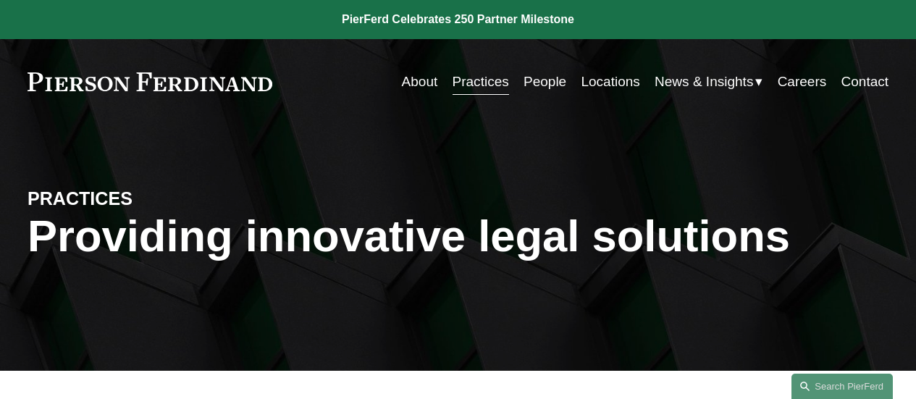 The image size is (916, 399). I want to click on a: Practices, so click(481, 82).